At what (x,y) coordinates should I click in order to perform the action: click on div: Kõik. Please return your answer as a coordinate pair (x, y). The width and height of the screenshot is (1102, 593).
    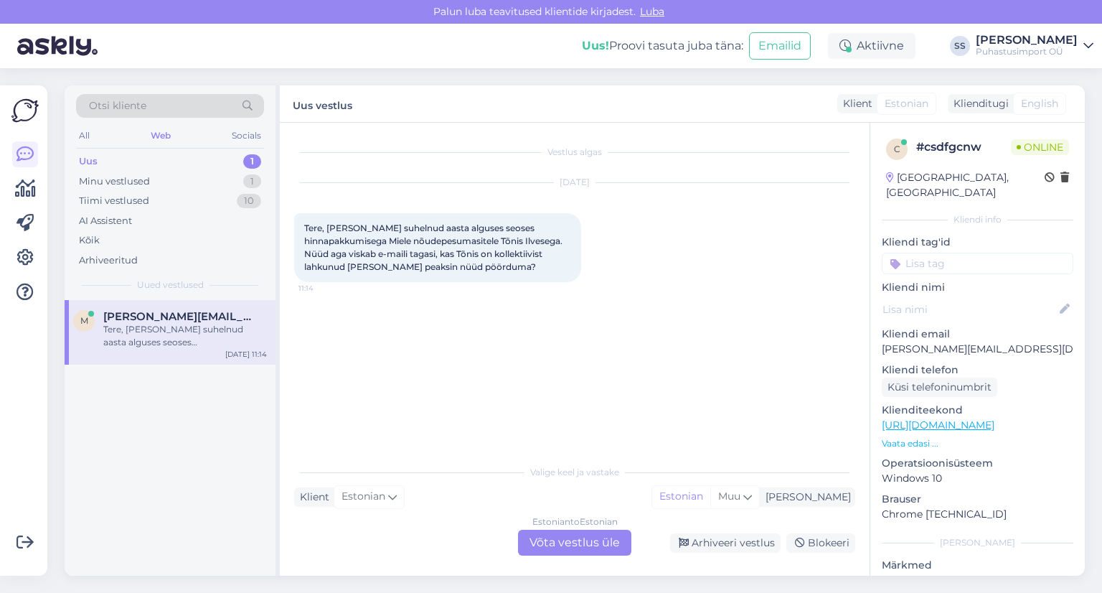
    Looking at the image, I should click on (89, 240).